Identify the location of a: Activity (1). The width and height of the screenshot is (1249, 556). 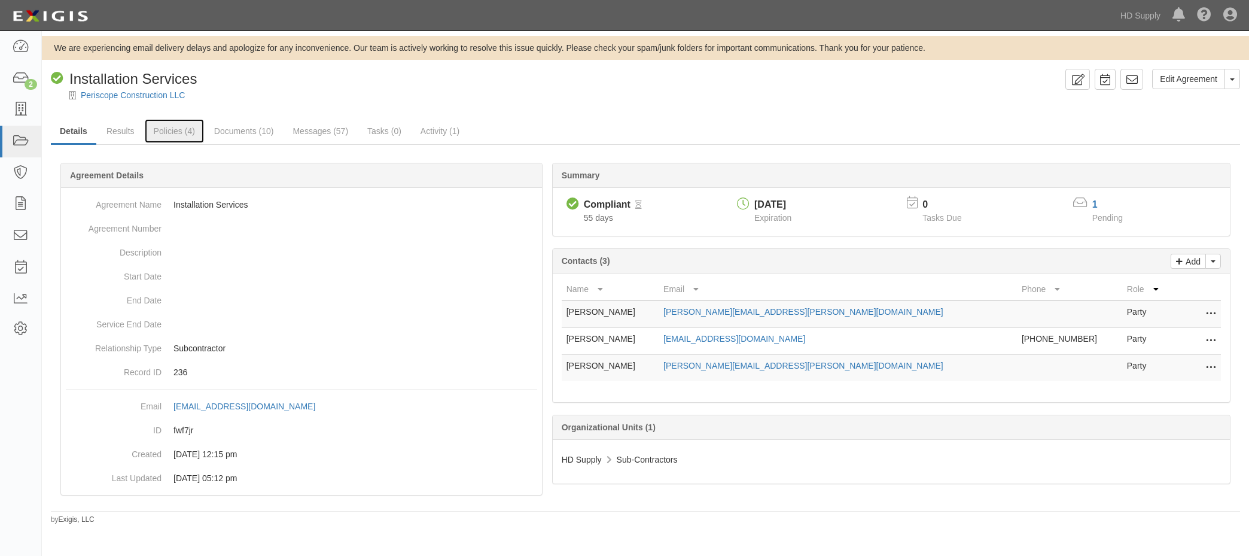
(440, 131).